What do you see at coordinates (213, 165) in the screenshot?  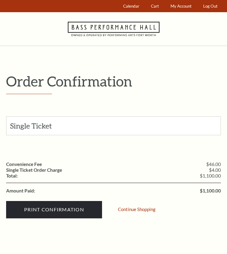 I see `span: $46.00` at bounding box center [213, 165].